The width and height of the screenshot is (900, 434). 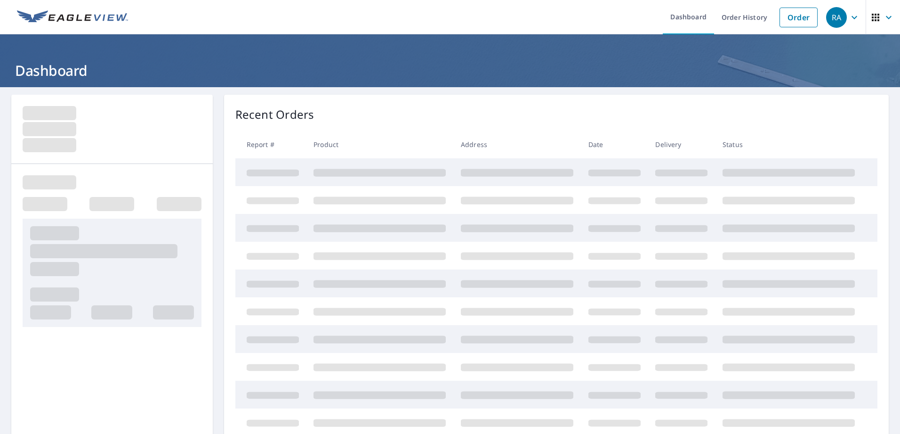 What do you see at coordinates (450, 70) in the screenshot?
I see `h1: Dashboard` at bounding box center [450, 70].